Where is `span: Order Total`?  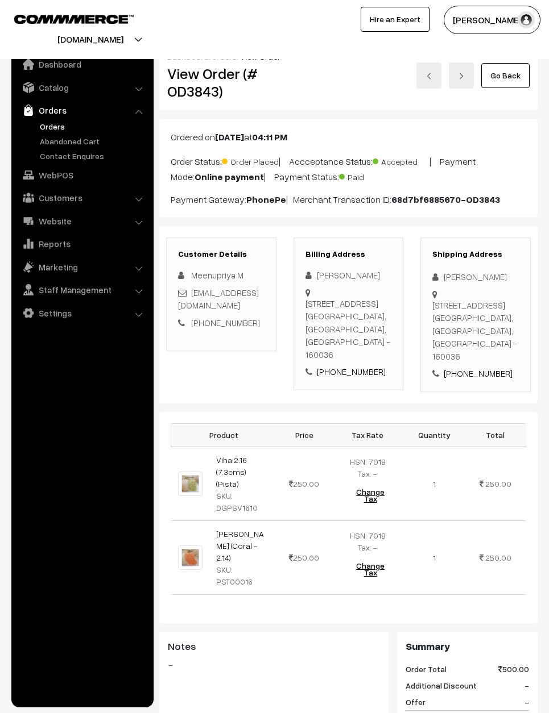 span: Order Total is located at coordinates (426, 669).